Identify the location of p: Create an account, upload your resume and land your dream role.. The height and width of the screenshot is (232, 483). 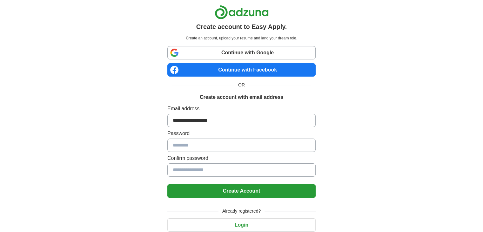
(241, 38).